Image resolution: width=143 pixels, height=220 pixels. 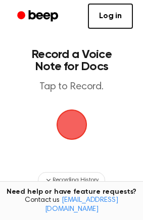 What do you see at coordinates (110, 16) in the screenshot?
I see `a: Log in` at bounding box center [110, 16].